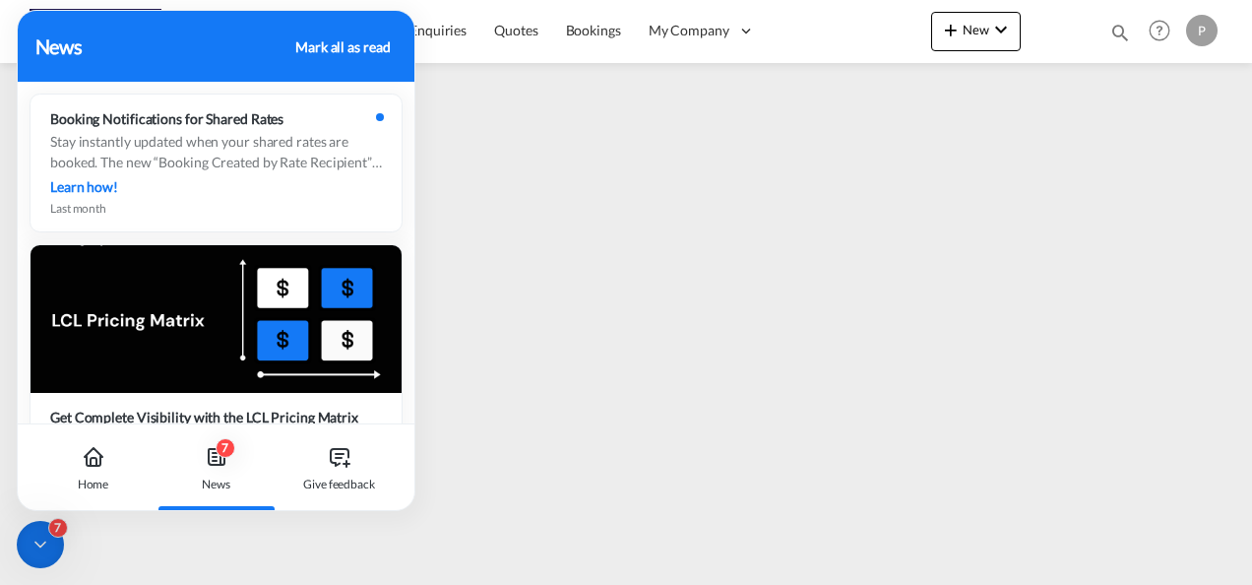 The height and width of the screenshot is (585, 1252). Describe the element at coordinates (516, 30) in the screenshot. I see `span: Quotes` at that location.